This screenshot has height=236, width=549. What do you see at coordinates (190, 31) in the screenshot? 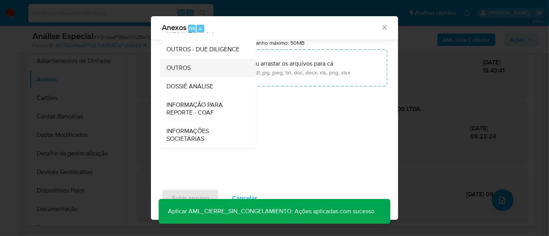
I see `span: MIDIA NEGATIVA` at bounding box center [190, 31].